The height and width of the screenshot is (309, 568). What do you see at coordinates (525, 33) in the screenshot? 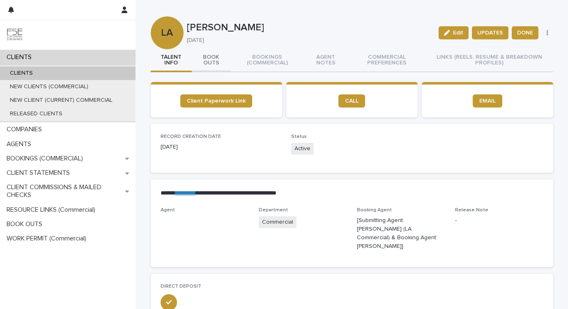
I see `span: DONE` at bounding box center [525, 33].